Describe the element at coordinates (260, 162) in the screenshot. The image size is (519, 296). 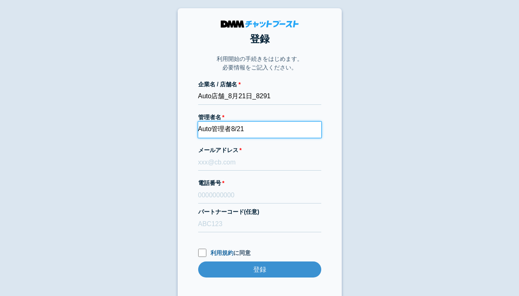
I see `input: xxx@cb.com` at that location.